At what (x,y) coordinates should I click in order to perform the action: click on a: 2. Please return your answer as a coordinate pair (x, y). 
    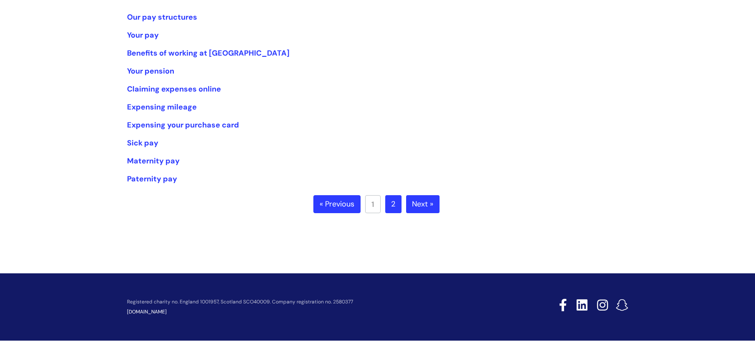
    Looking at the image, I should click on (393, 204).